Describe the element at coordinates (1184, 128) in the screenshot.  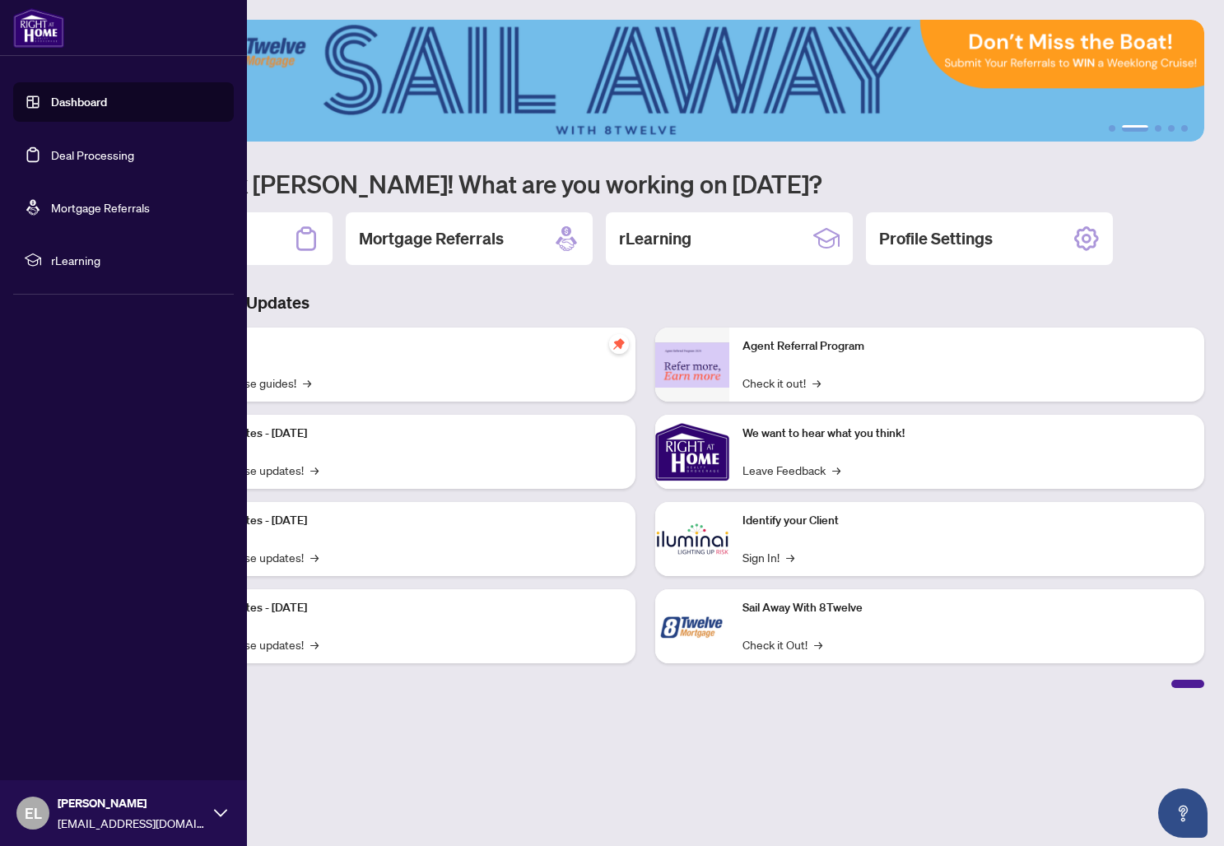
I see `button: 5` at that location.